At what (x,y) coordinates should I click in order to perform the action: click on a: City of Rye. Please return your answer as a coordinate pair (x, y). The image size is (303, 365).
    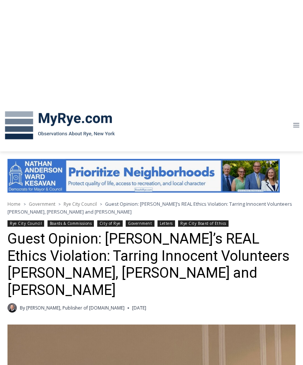
    Looking at the image, I should click on (110, 223).